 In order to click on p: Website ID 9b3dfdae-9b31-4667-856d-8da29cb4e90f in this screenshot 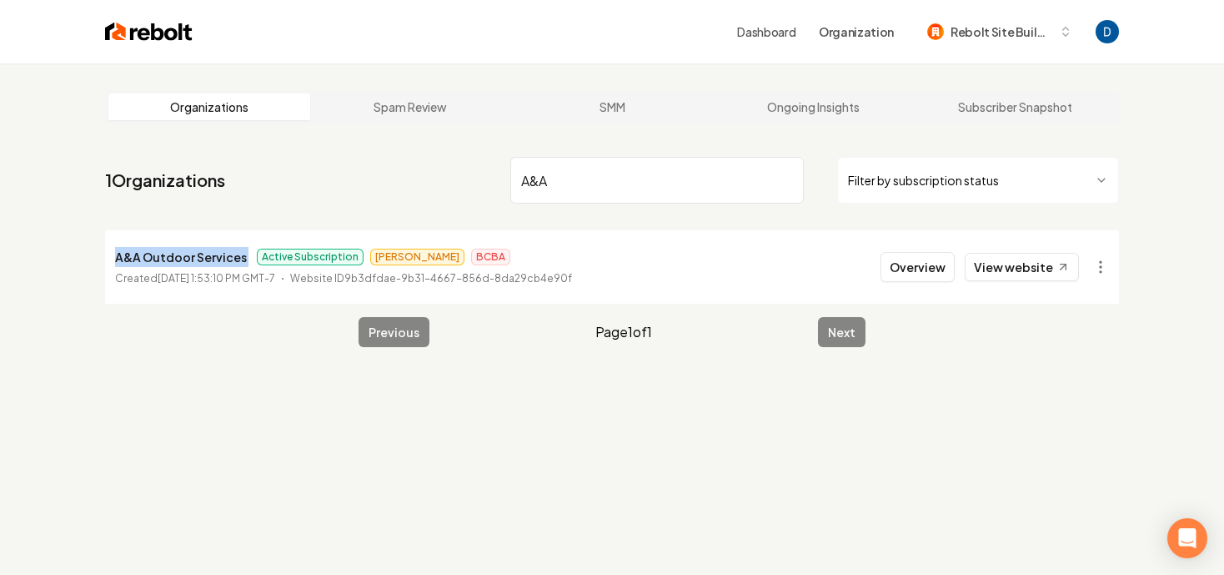, I will do `click(431, 279)`.